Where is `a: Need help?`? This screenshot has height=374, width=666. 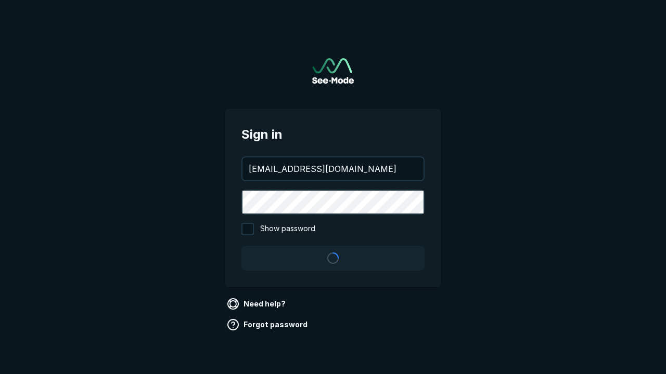
a: Need help? is located at coordinates (257, 304).